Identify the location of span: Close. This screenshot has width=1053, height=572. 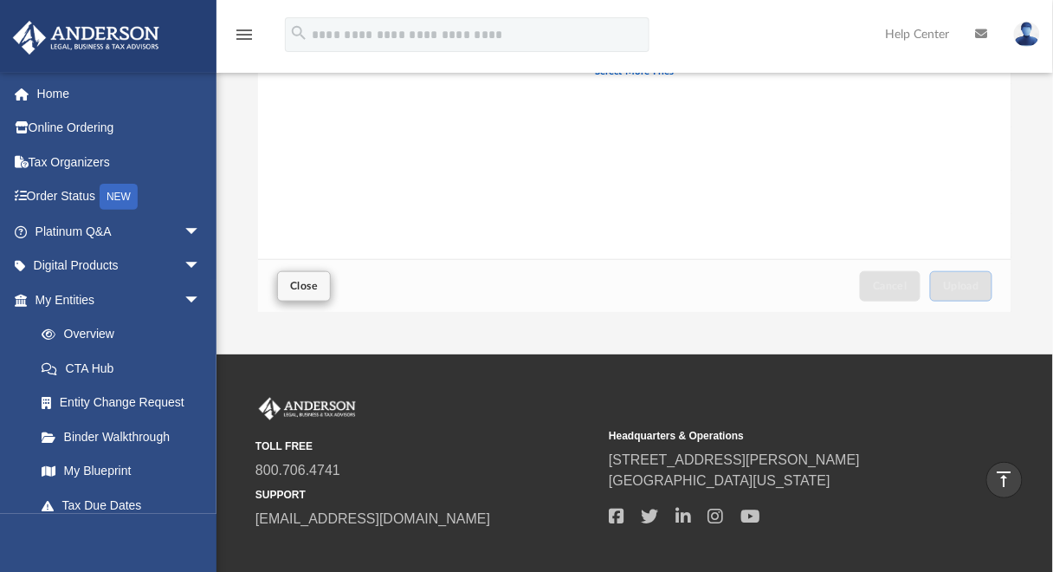
(304, 286).